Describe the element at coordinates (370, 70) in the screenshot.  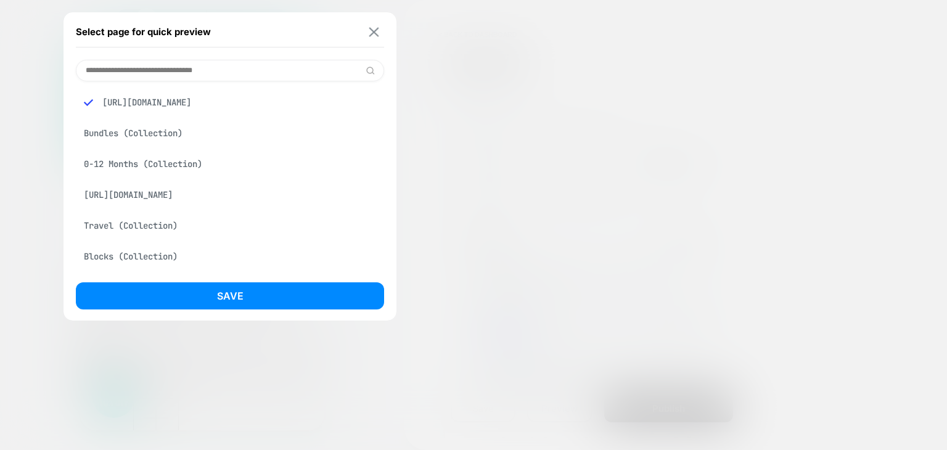
I see `img: edit` at that location.